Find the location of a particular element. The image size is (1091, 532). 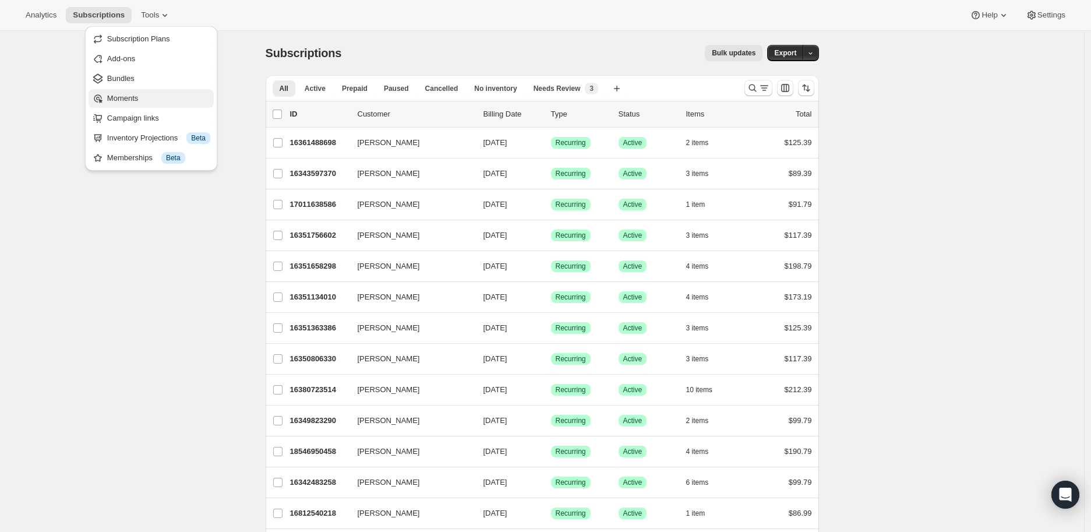

p: 16351658298 is located at coordinates (319, 266).